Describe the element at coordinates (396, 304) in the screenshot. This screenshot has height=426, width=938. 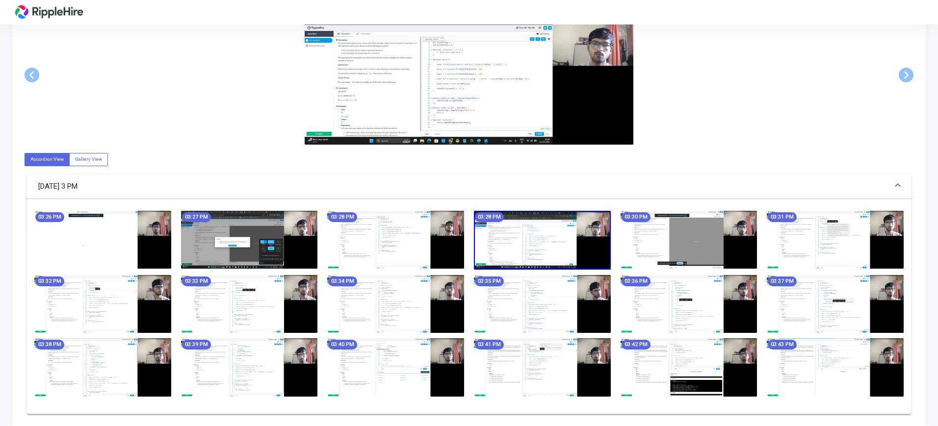
I see `img: screenshot-1756893861798.jpeg` at that location.